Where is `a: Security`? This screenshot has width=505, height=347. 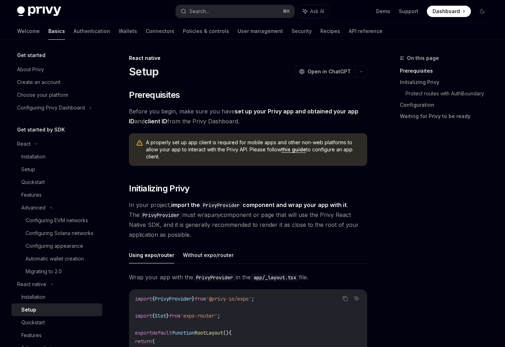
a: Security is located at coordinates (301, 31).